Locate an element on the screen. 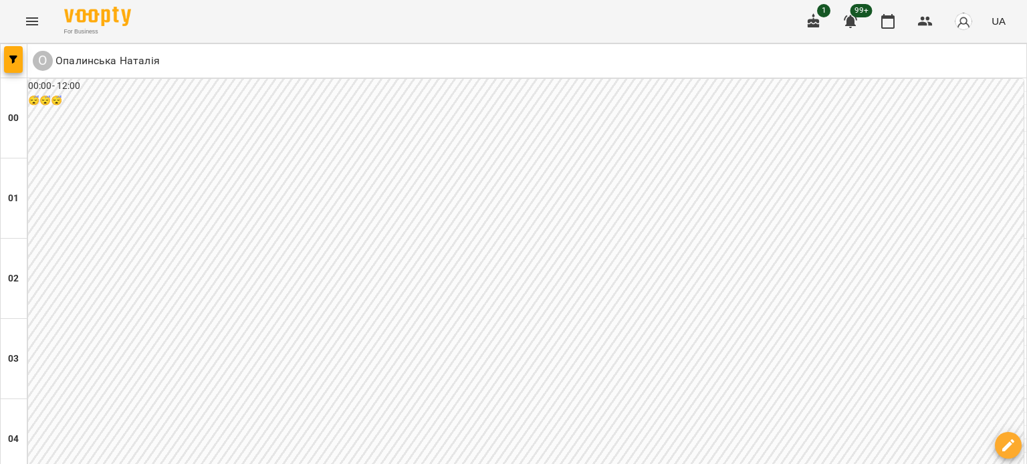 The height and width of the screenshot is (464, 1027). span: For Business is located at coordinates (98, 31).